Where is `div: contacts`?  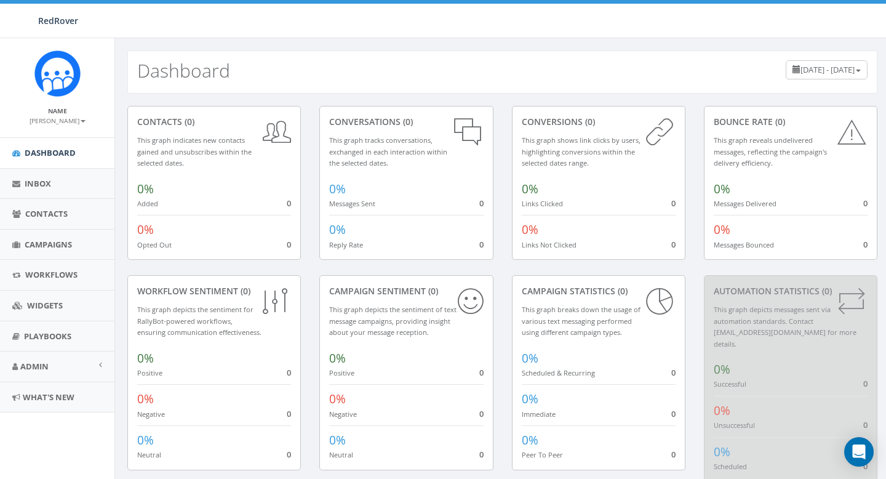
div: contacts is located at coordinates (214, 122).